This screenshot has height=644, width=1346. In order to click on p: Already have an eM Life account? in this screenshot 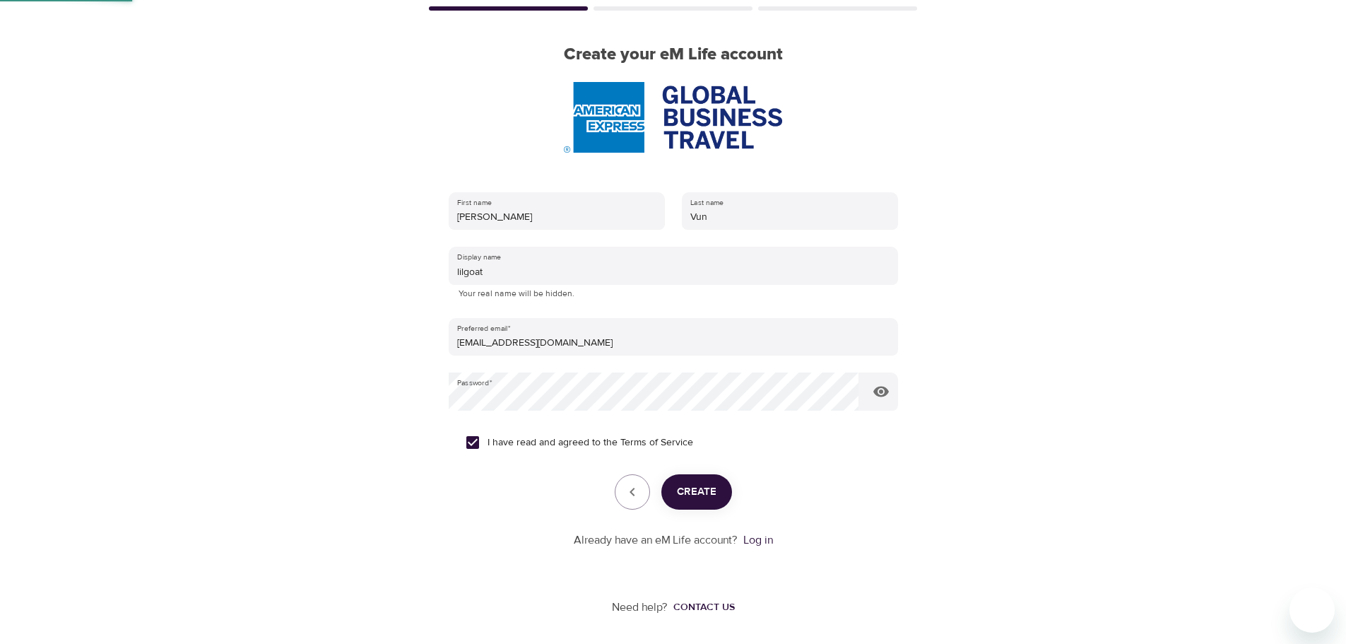, I will do `click(656, 540)`.